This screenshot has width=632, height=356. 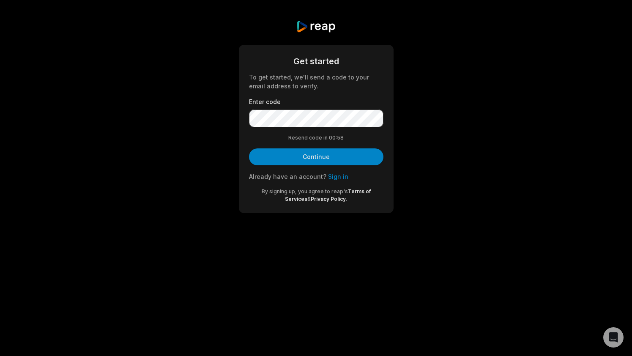 I want to click on span: Already have an account?, so click(x=288, y=176).